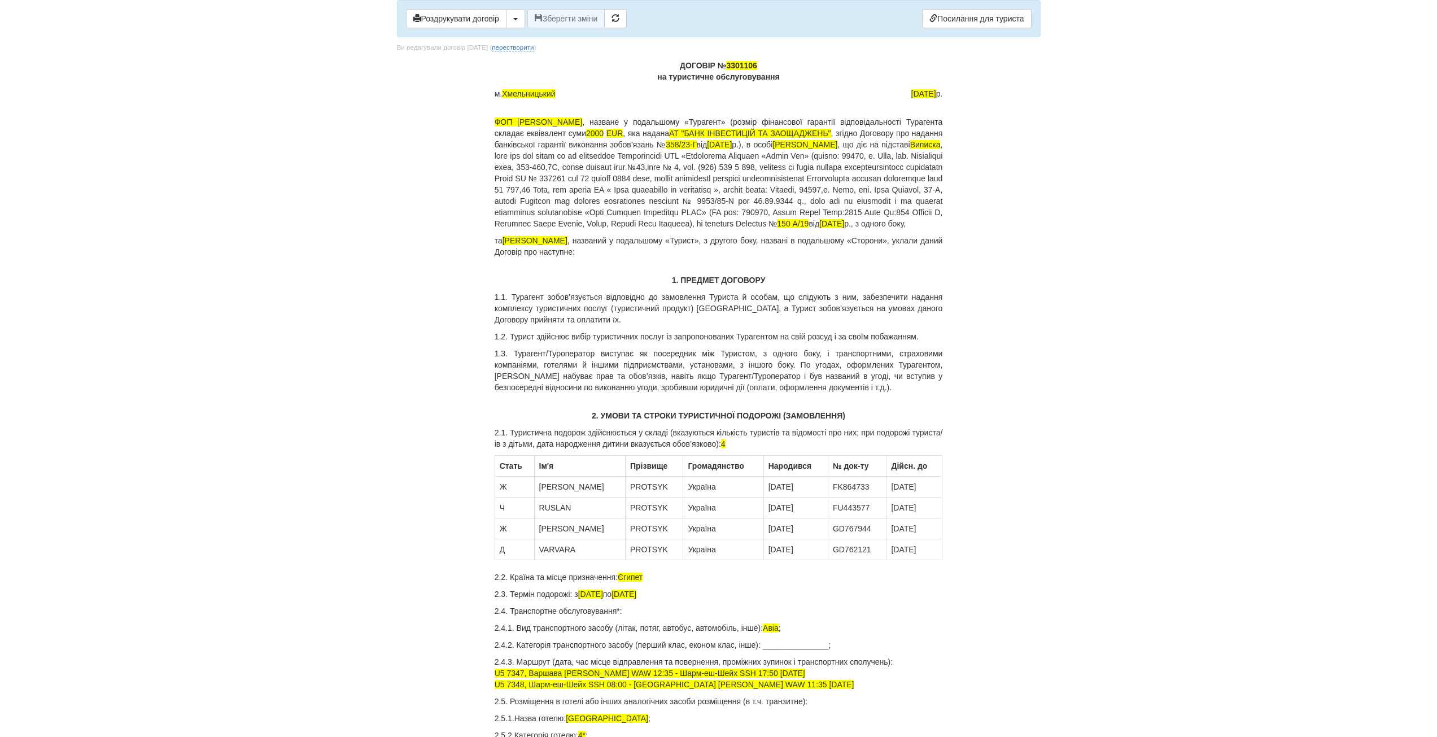 The width and height of the screenshot is (1437, 737). Describe the element at coordinates (719, 628) in the screenshot. I see `p: 2.4.1. Вид транспортного засобу (літак, потяг, автобус, автомобіль, інше): ;` at that location.